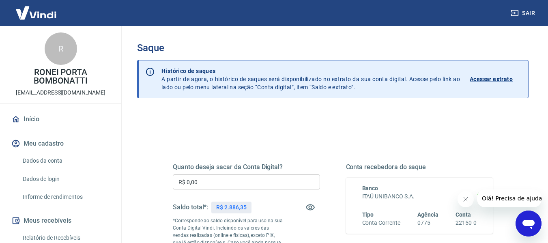 The image size is (548, 243). Describe the element at coordinates (428, 215) in the screenshot. I see `span: Agência` at that location.